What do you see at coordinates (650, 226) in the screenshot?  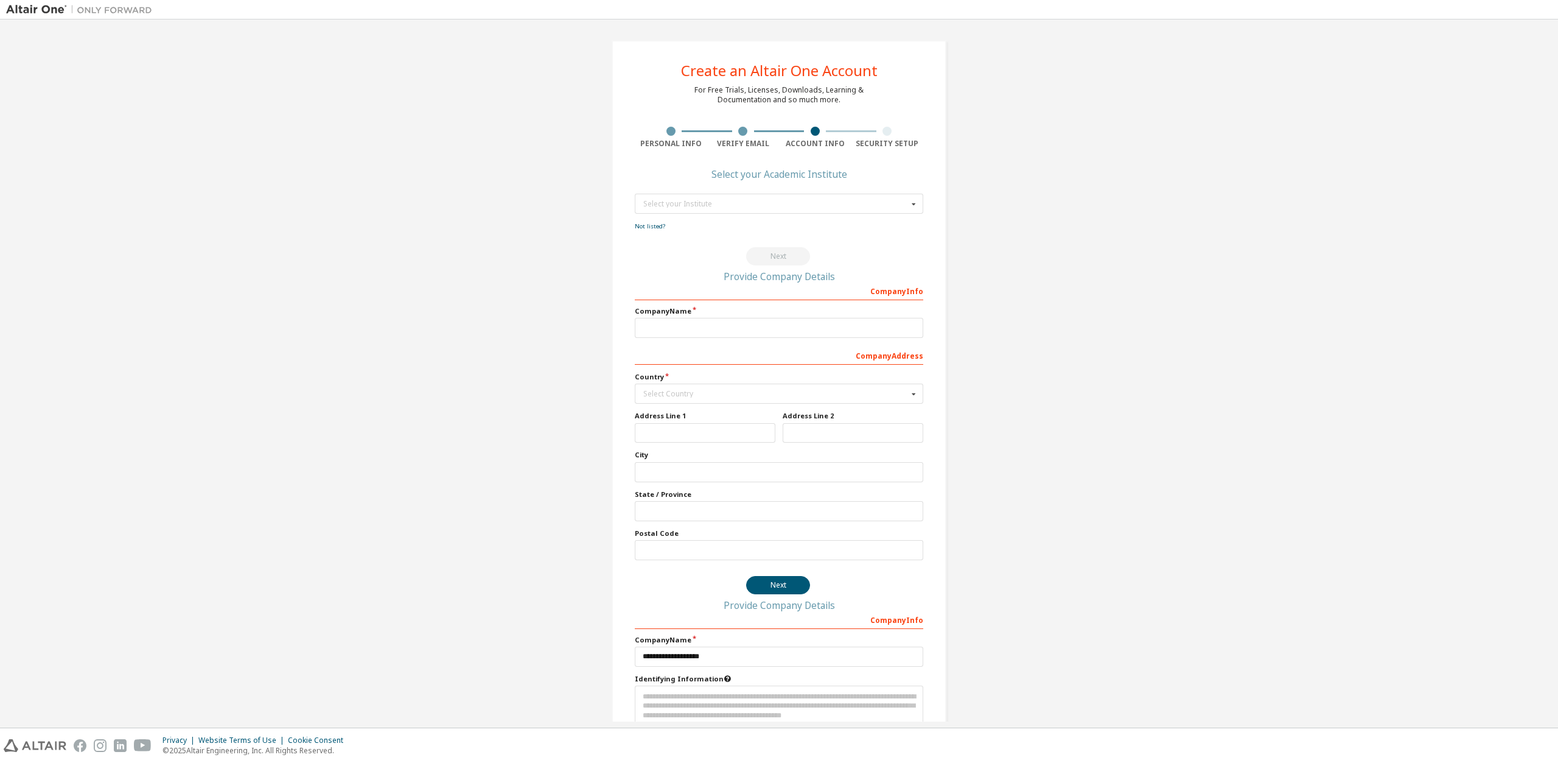 I see `a: Not listed?` at bounding box center [650, 226].